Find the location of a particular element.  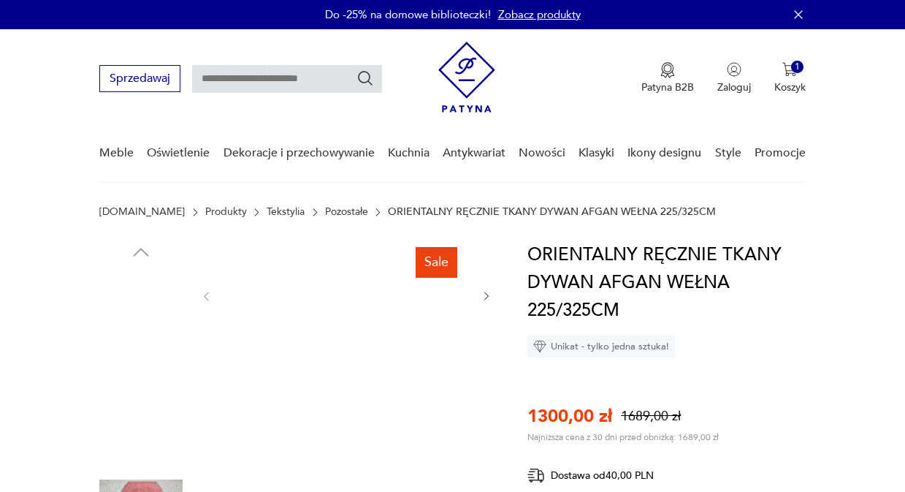

a: Style is located at coordinates (729, 153).